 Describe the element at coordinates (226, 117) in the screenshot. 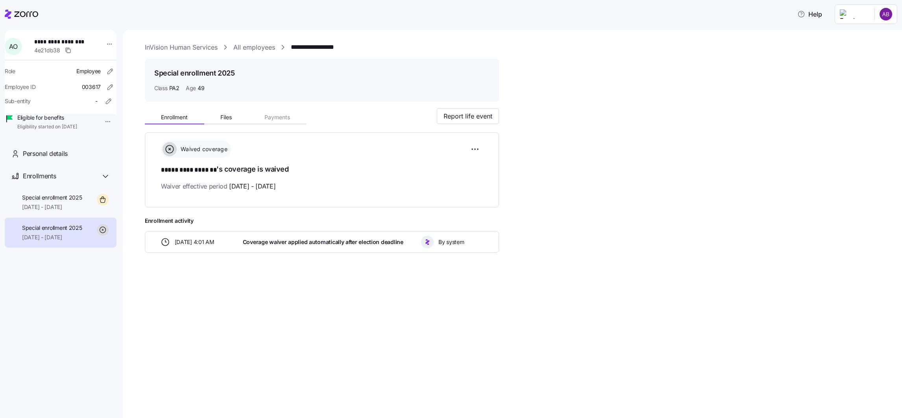

I see `span: Files` at that location.